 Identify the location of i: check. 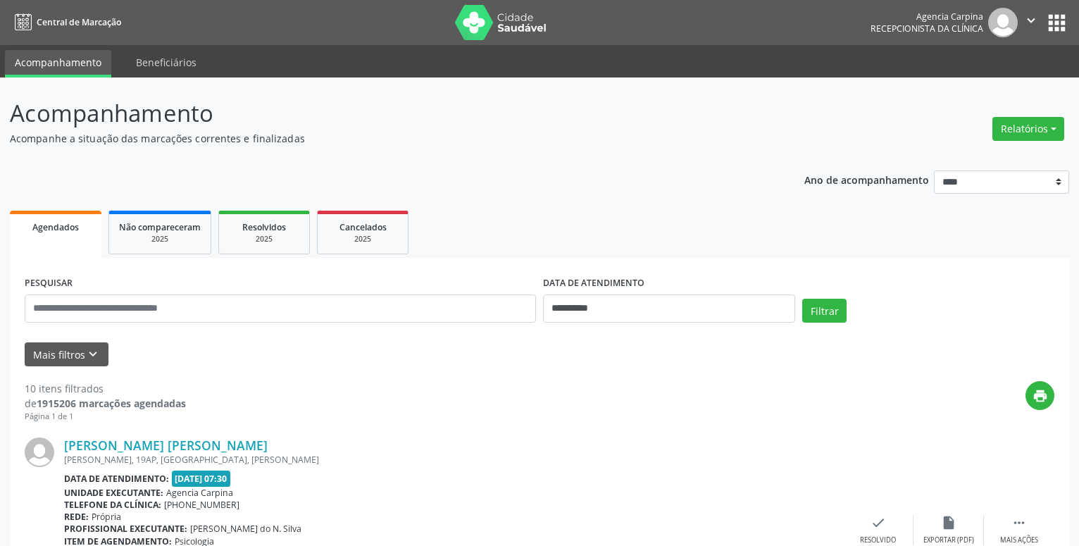
(878, 523).